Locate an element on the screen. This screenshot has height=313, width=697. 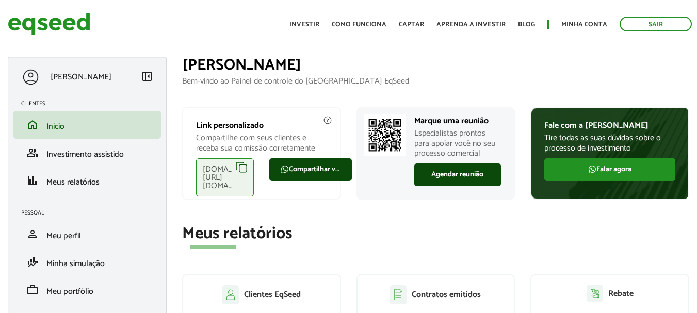
a: Compartilhar via WhatsApp is located at coordinates (310, 170).